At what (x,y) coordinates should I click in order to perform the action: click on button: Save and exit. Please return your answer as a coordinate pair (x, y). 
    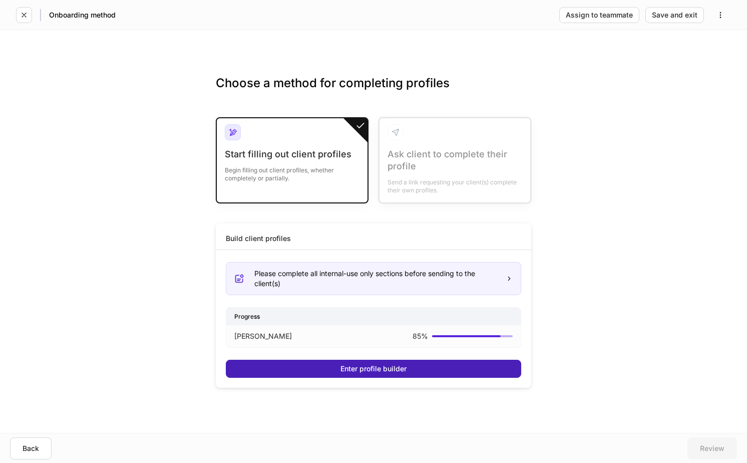
    Looking at the image, I should click on (674, 15).